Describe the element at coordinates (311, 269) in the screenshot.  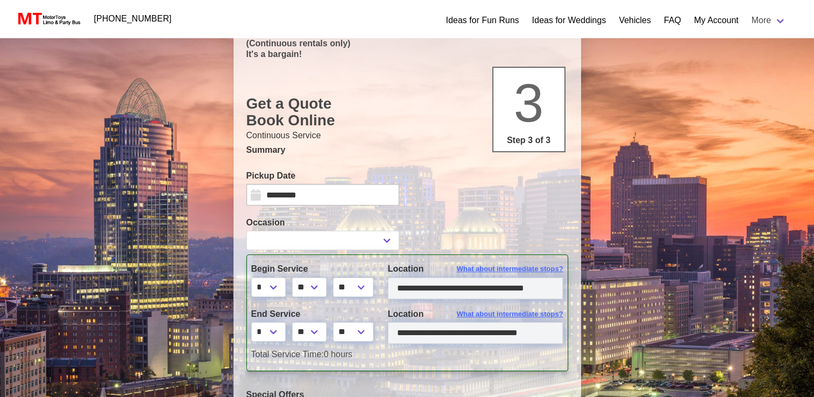
I see `label: Begin Service` at that location.